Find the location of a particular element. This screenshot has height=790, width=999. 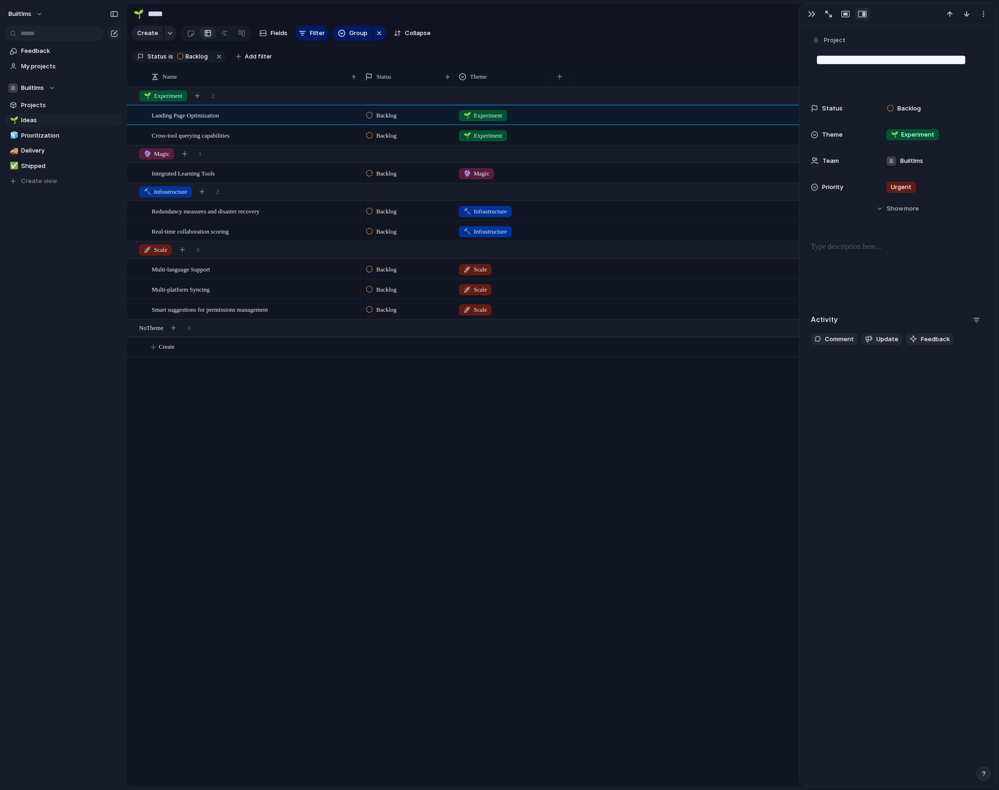

button: Group is located at coordinates (352, 33).